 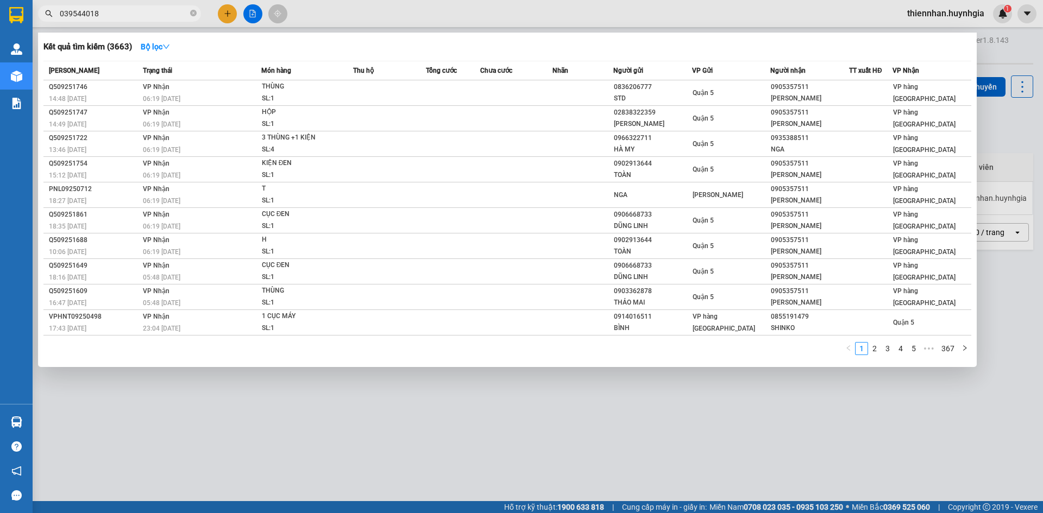 What do you see at coordinates (848, 349) in the screenshot?
I see `li: Previous Page` at bounding box center [848, 349].